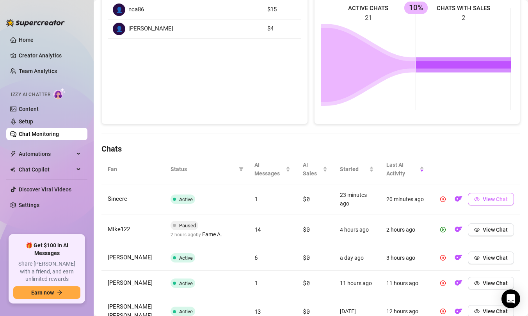 Image resolution: width=528 pixels, height=316 pixels. What do you see at coordinates (59, 93) in the screenshot?
I see `img: AI Chatter` at bounding box center [59, 93].